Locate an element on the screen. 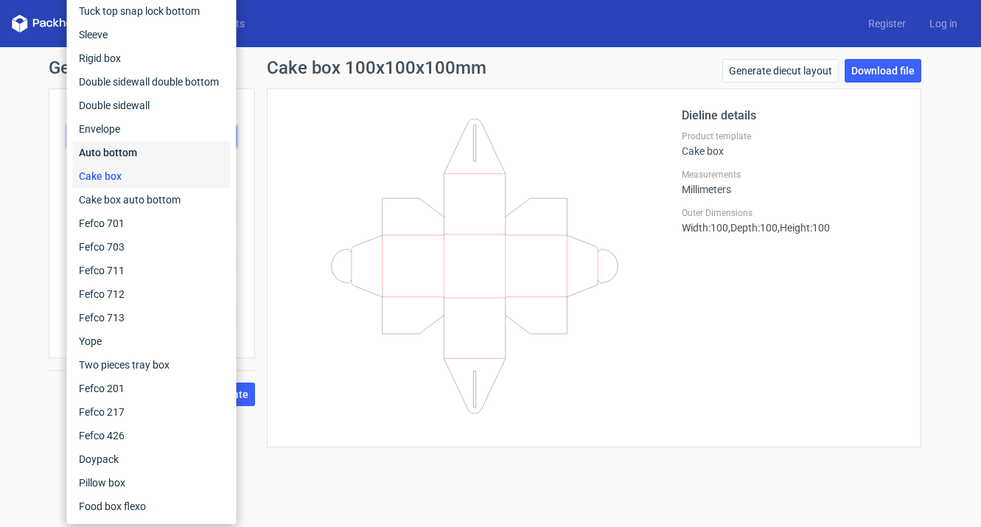  h2: Dieline details is located at coordinates (792, 116).